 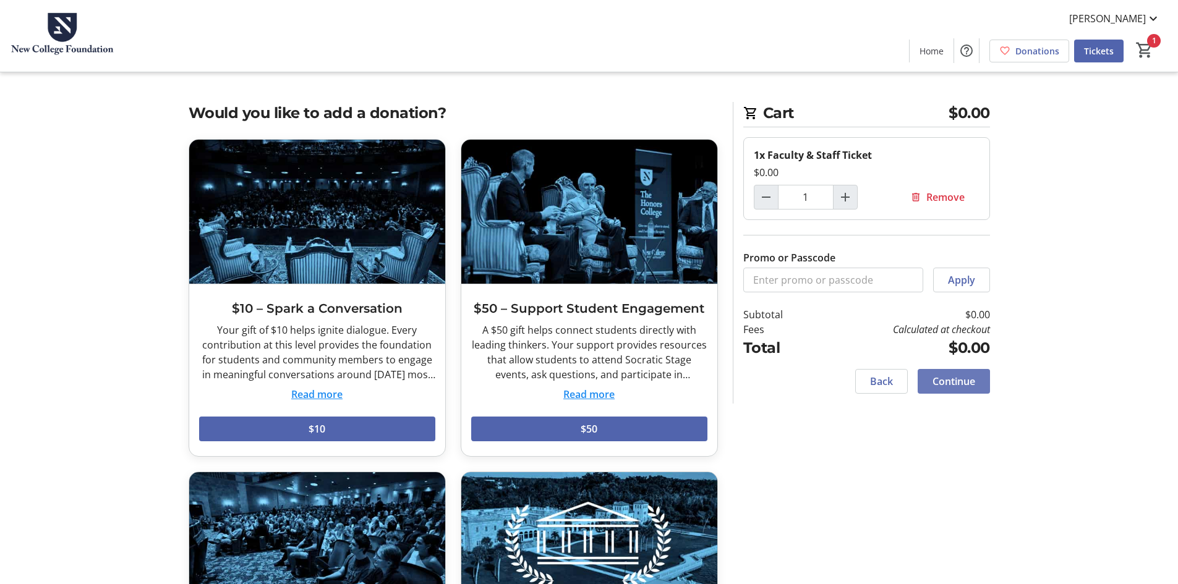 I want to click on span: Apply, so click(x=962, y=280).